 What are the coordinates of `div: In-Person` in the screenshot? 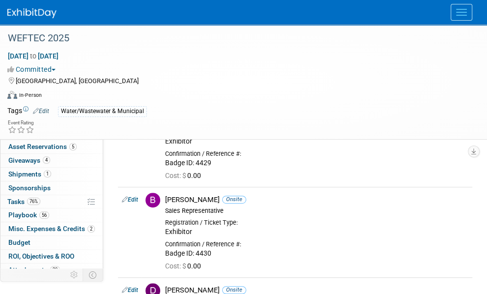 It's located at (30, 95).